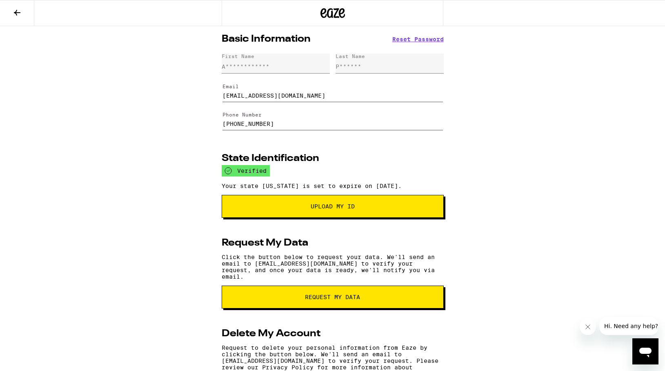  What do you see at coordinates (350, 56) in the screenshot?
I see `div: Last Name` at bounding box center [350, 56].